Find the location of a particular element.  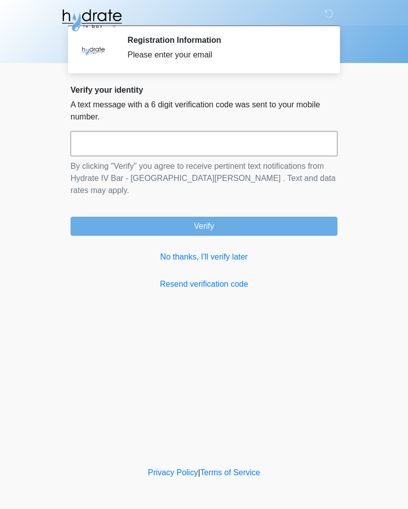

p: A text message with a 6 digit verification code was sent to your mobile number. is located at coordinates (204, 111).